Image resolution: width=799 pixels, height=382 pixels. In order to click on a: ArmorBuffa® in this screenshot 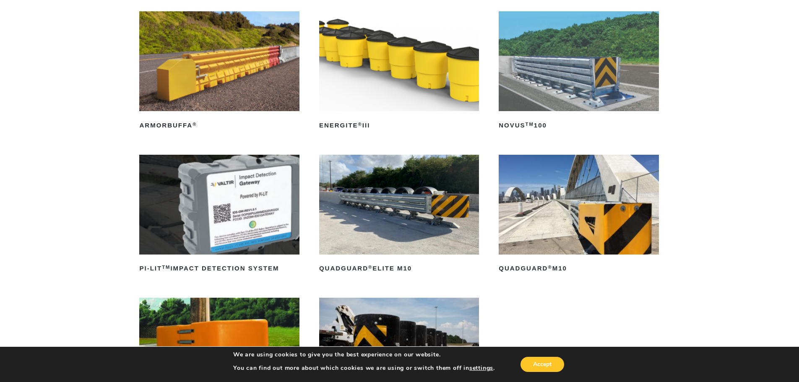, I will do `click(219, 72)`.